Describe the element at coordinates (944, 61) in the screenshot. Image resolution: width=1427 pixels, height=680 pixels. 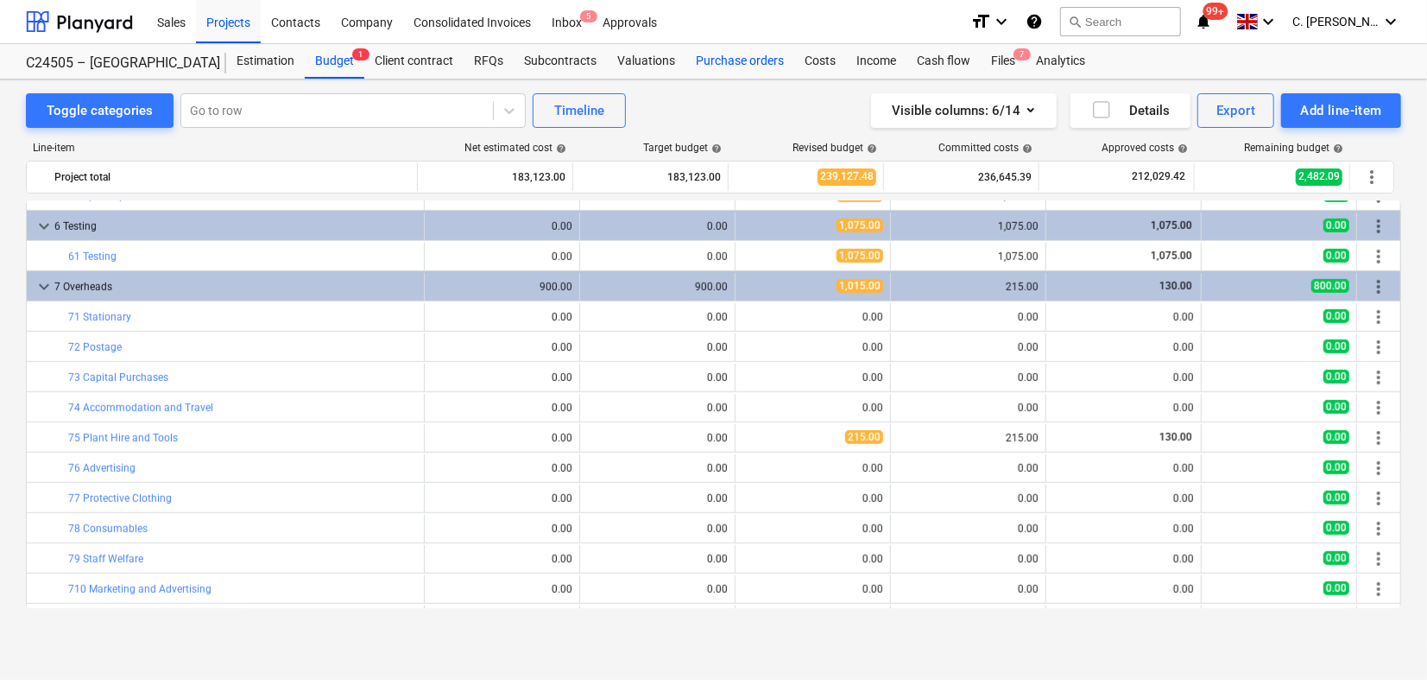
I see `a: Cash flow` at that location.